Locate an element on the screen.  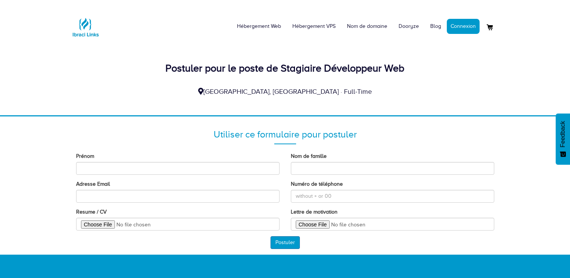
button: Feedback - Afficher l’enquête is located at coordinates (563, 139).